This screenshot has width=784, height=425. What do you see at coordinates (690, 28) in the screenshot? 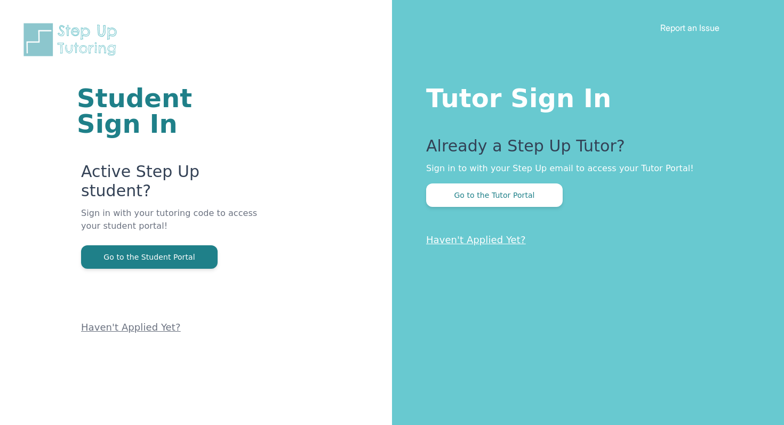
I see `a: Report an Issue` at bounding box center [690, 28].